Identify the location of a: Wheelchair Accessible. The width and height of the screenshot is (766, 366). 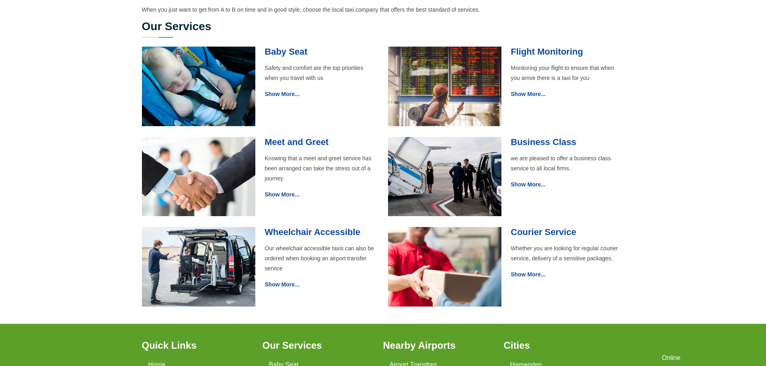
(312, 232).